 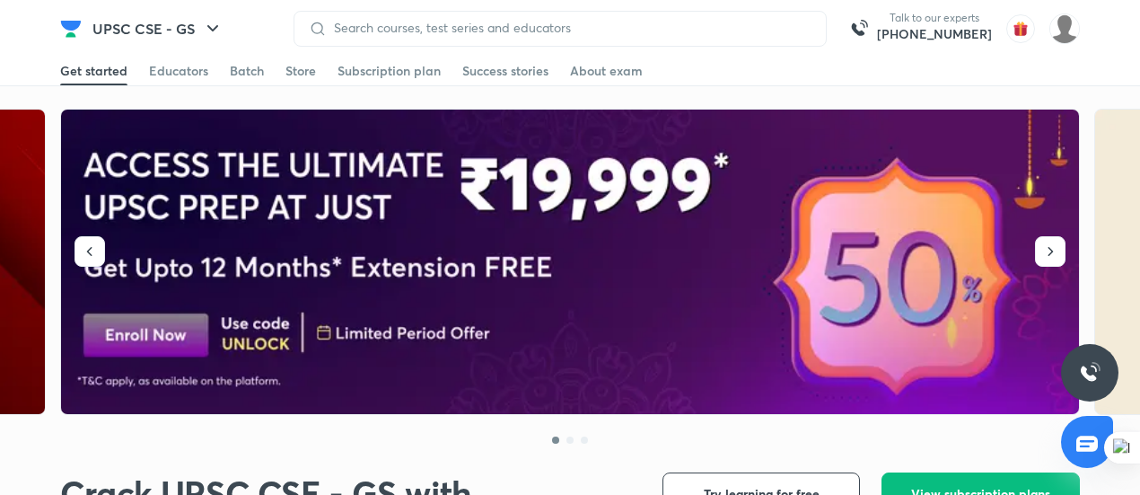 I want to click on a: Batch, so click(x=247, y=71).